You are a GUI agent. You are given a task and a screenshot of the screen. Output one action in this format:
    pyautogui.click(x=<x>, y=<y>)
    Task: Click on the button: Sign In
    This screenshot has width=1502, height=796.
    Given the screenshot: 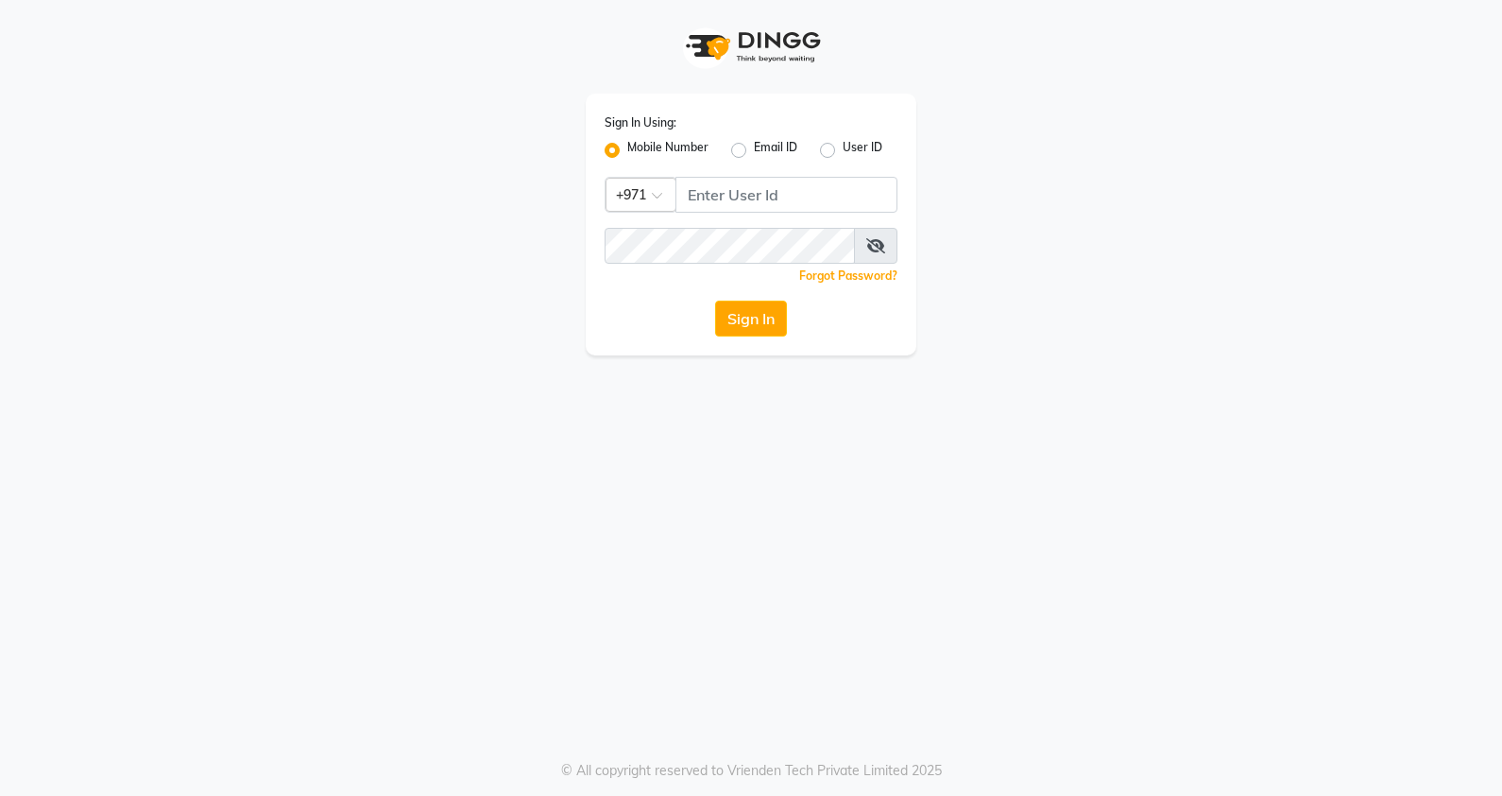 What is the action you would take?
    pyautogui.click(x=751, y=318)
    